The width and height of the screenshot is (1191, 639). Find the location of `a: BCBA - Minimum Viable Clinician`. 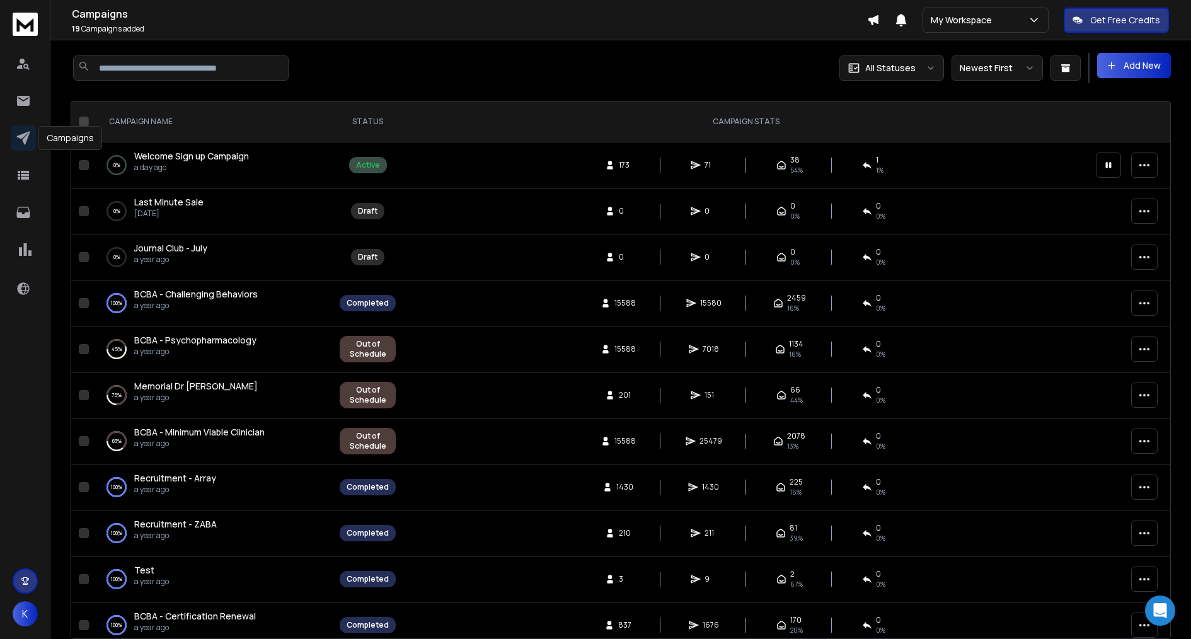

a: BCBA - Minimum Viable Clinician is located at coordinates (199, 432).